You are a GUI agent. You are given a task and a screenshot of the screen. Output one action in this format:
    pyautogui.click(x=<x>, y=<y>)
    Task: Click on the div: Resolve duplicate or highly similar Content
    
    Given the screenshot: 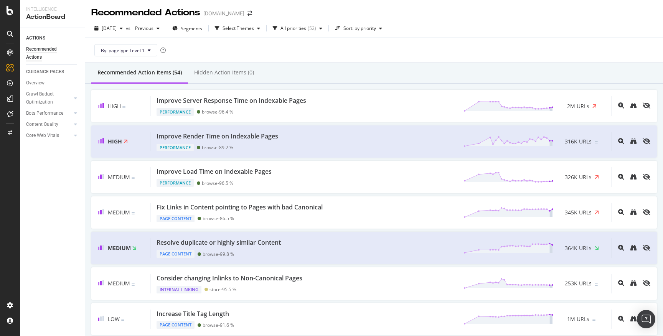 What is the action you would take?
    pyautogui.click(x=219, y=242)
    